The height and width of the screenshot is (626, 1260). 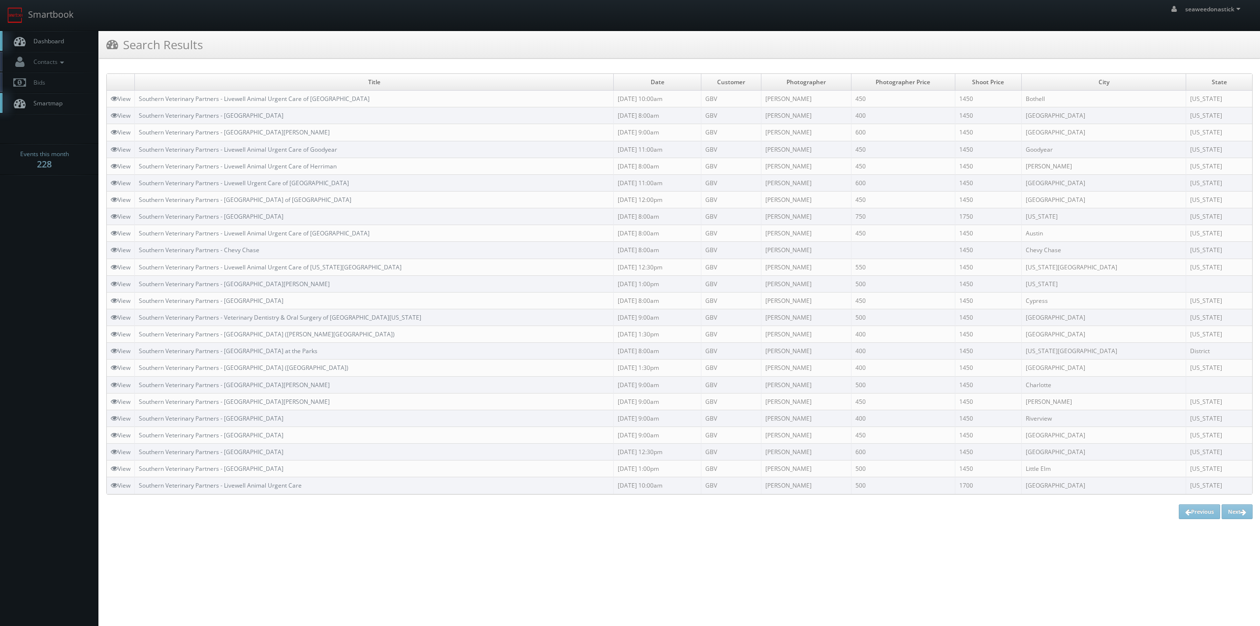 What do you see at coordinates (1104, 233) in the screenshot?
I see `td: Austin` at bounding box center [1104, 233].